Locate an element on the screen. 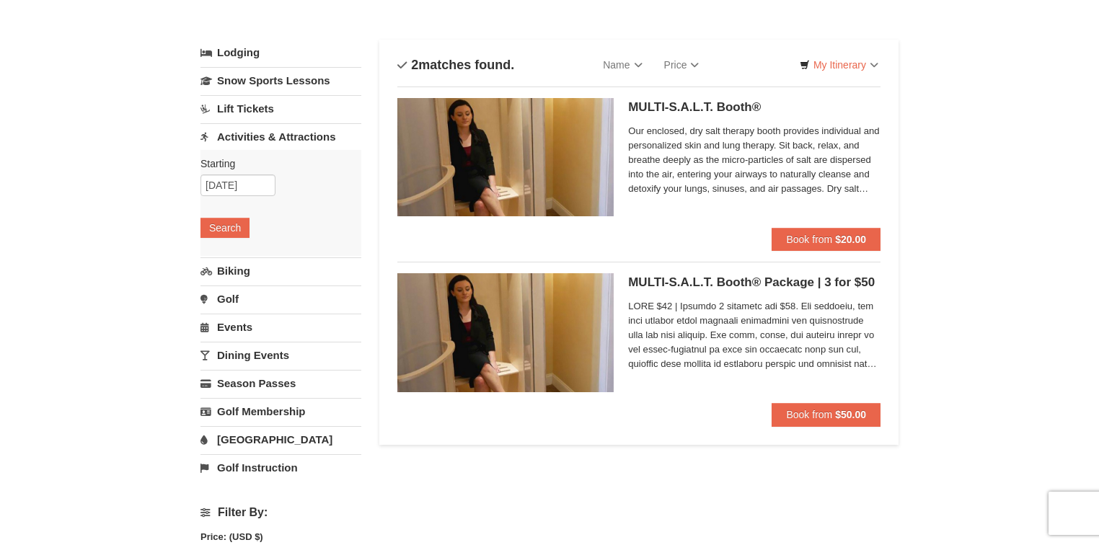 The image size is (1099, 545). button: Book from $50.00 is located at coordinates (825, 415).